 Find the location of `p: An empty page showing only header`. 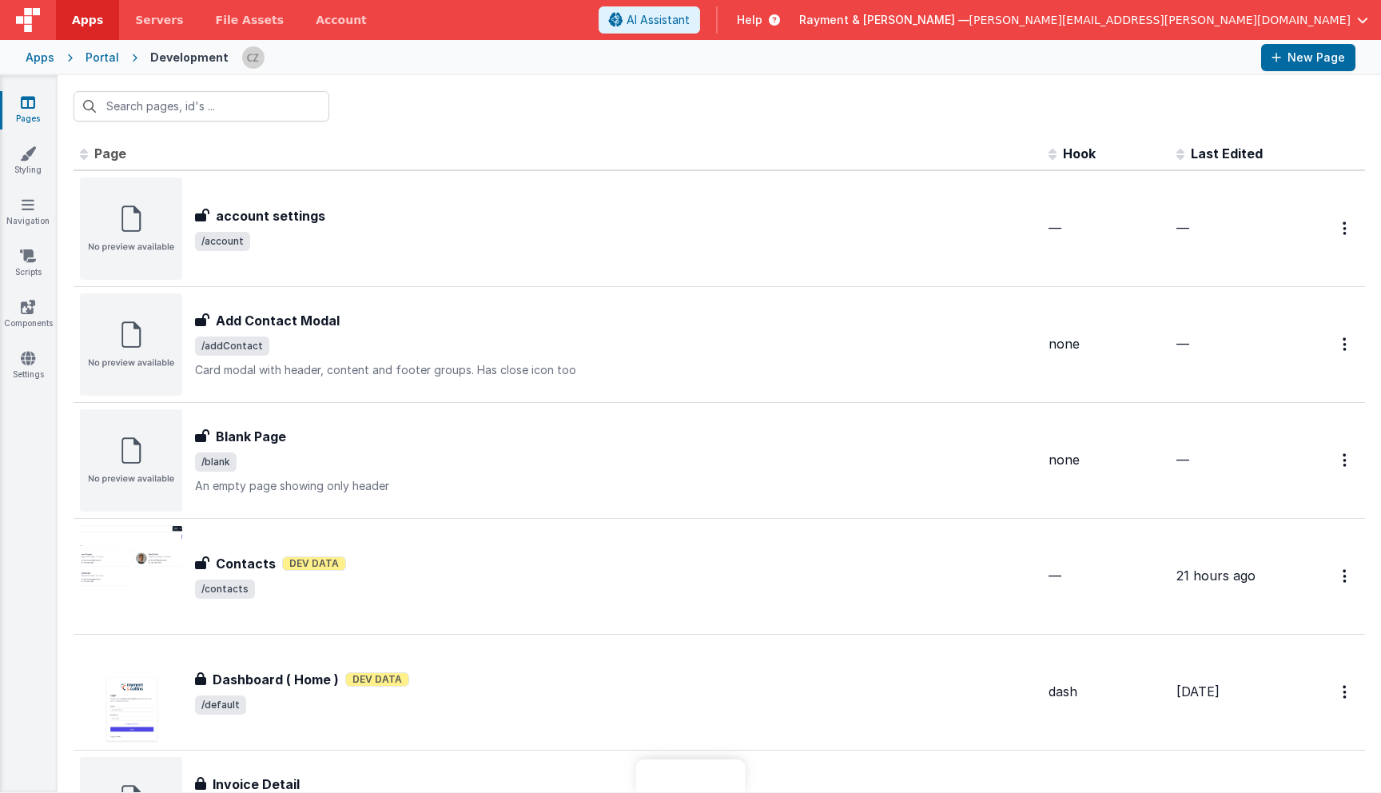

p: An empty page showing only header is located at coordinates (615, 486).